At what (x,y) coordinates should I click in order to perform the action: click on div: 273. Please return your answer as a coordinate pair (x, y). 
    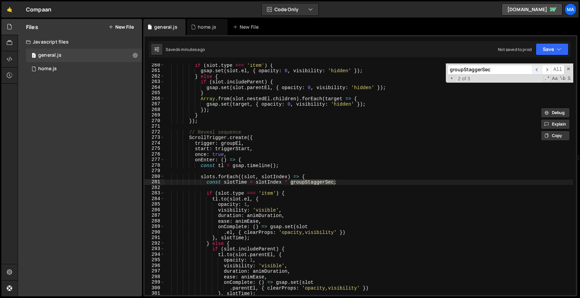
    Looking at the image, I should click on (154, 138).